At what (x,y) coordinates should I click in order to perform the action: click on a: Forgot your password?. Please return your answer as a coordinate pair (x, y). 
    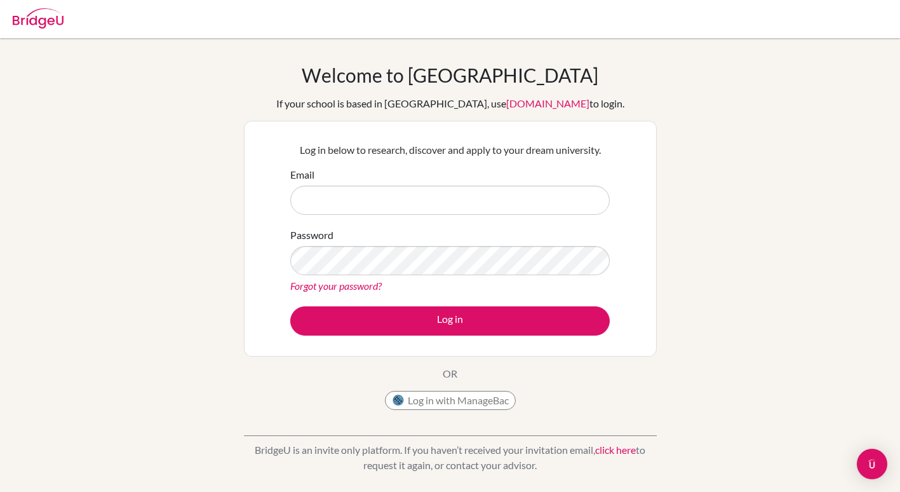
    Looking at the image, I should click on (336, 285).